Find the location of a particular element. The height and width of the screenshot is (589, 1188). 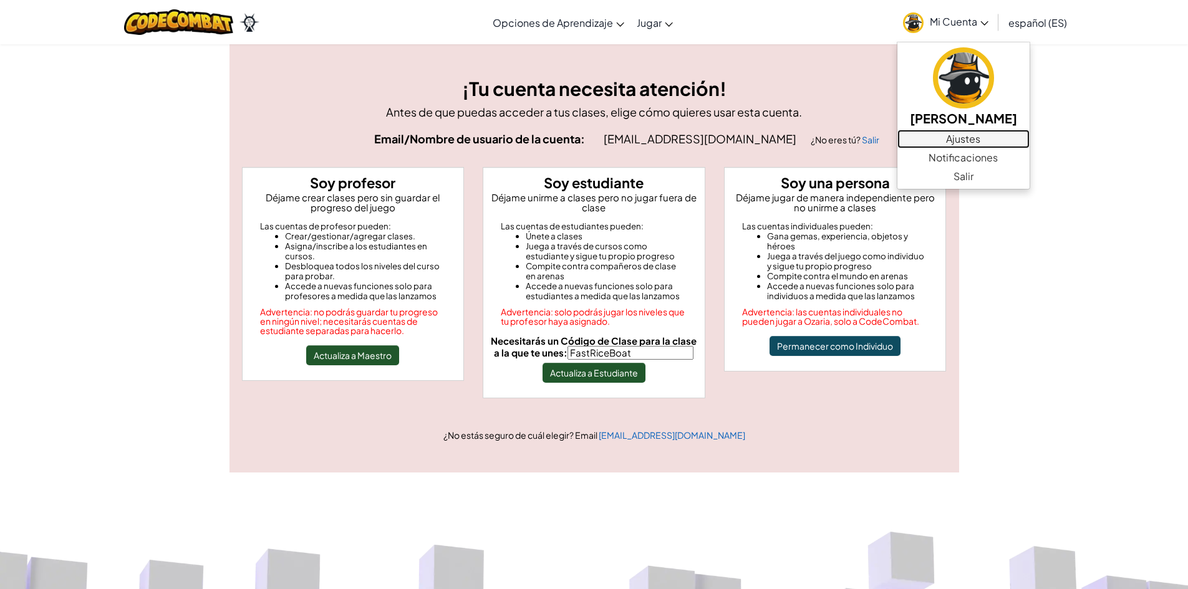

span: Necesitarás un Código de Clase para la clase a la que te unes: is located at coordinates (594, 347).